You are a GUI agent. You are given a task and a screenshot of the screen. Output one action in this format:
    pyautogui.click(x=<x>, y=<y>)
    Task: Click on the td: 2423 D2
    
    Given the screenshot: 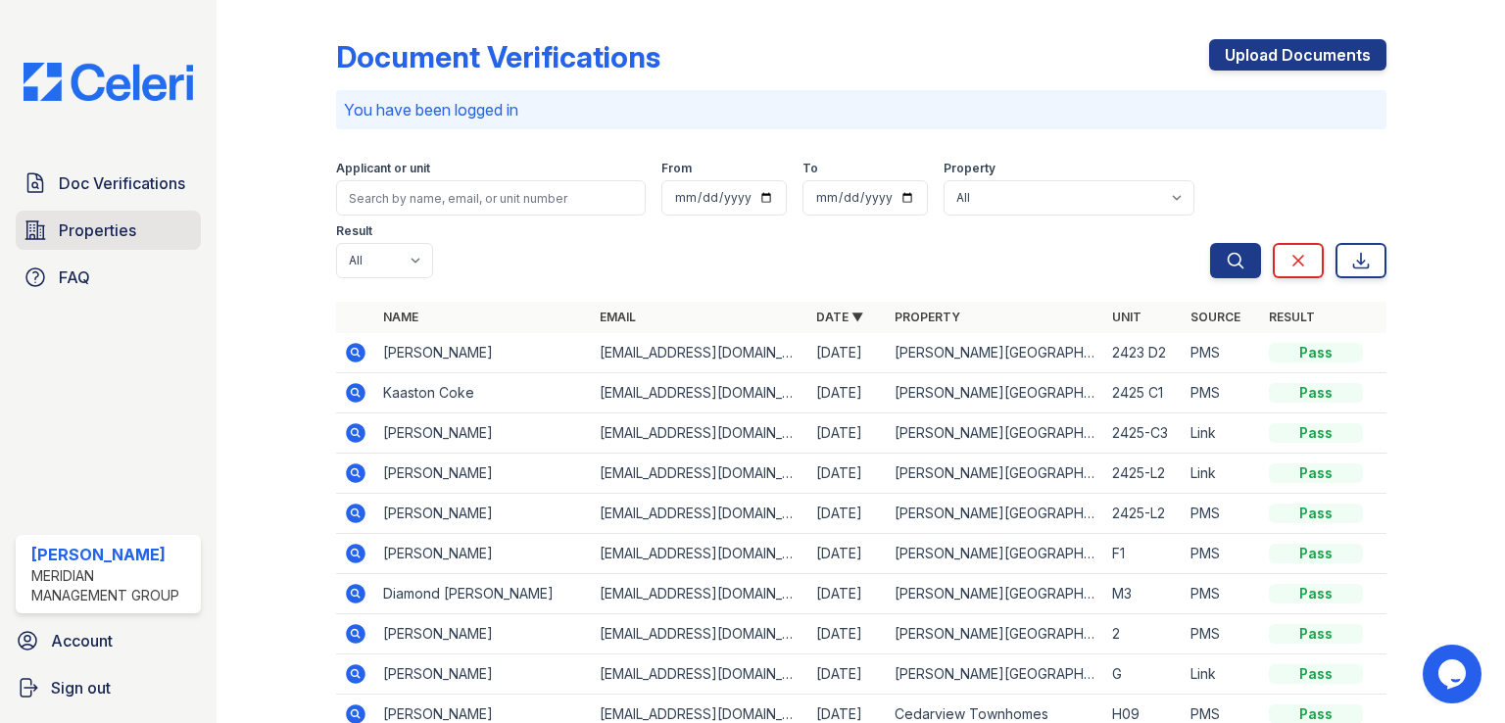 What is the action you would take?
    pyautogui.click(x=1144, y=353)
    